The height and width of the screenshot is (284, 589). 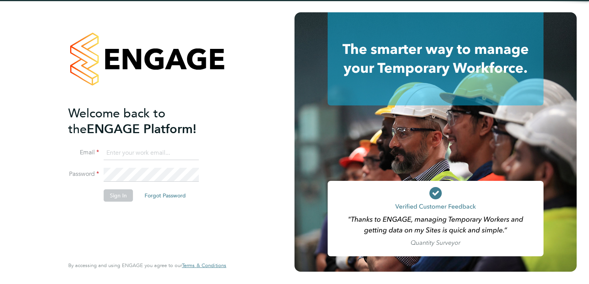 I want to click on button: Forgot Password, so click(x=165, y=196).